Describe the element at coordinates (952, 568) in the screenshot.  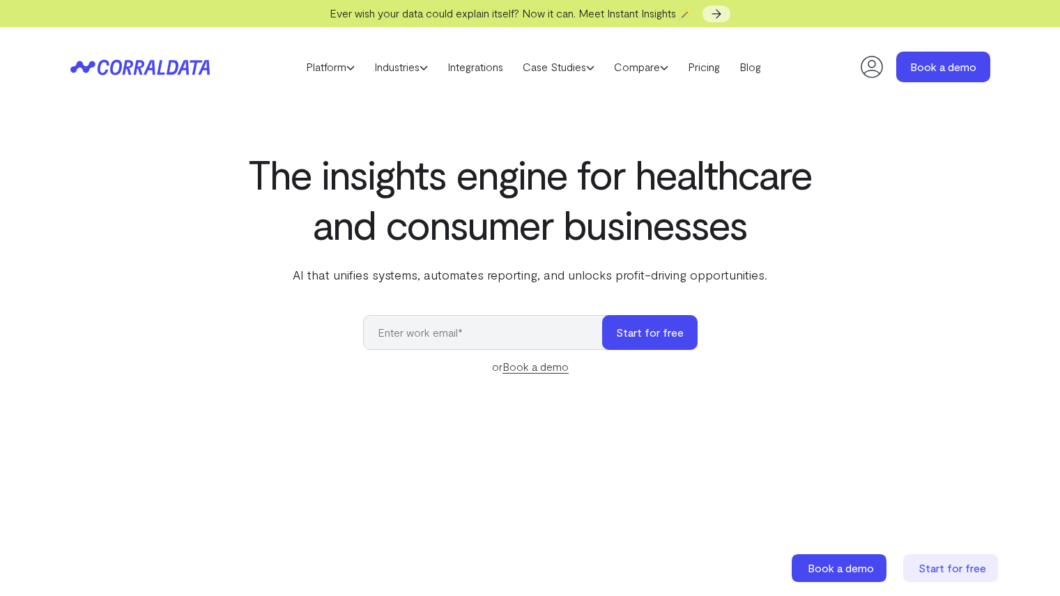
I see `a: Start for free` at that location.